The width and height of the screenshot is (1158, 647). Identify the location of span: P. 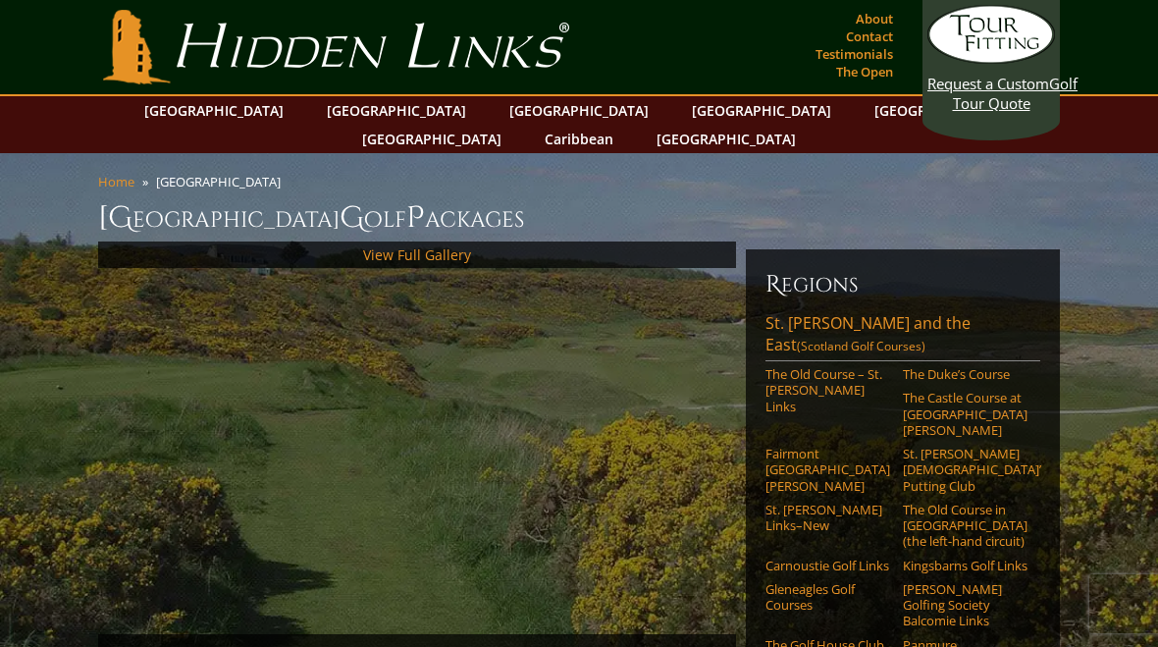
(415, 218).